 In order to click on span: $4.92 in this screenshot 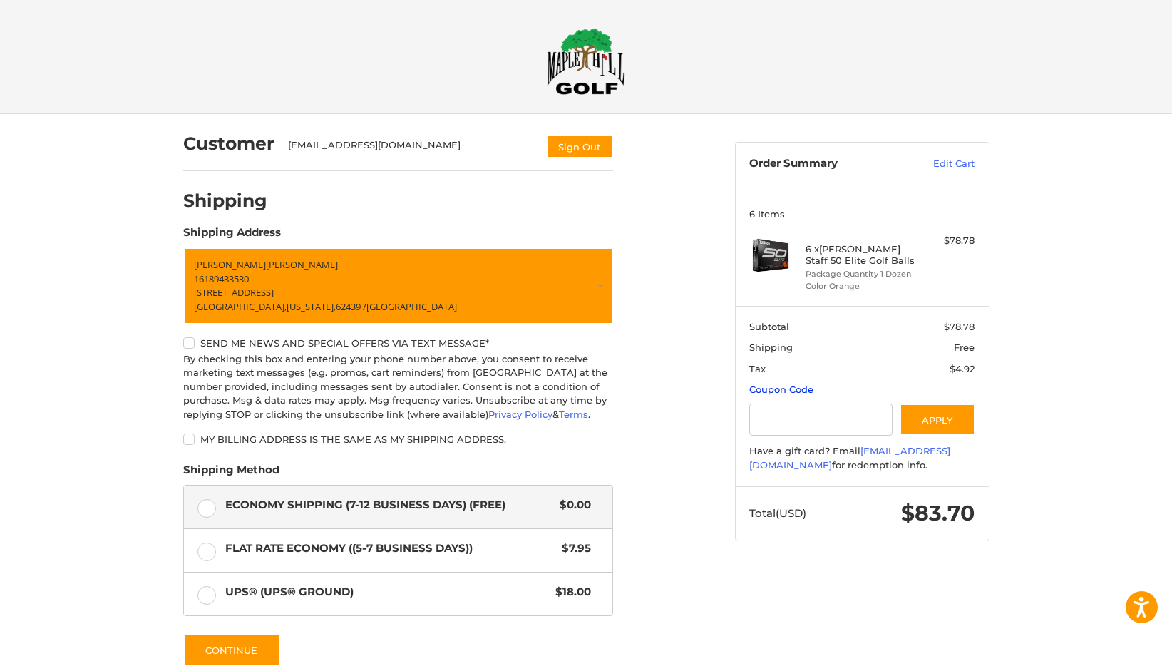, I will do `click(962, 369)`.